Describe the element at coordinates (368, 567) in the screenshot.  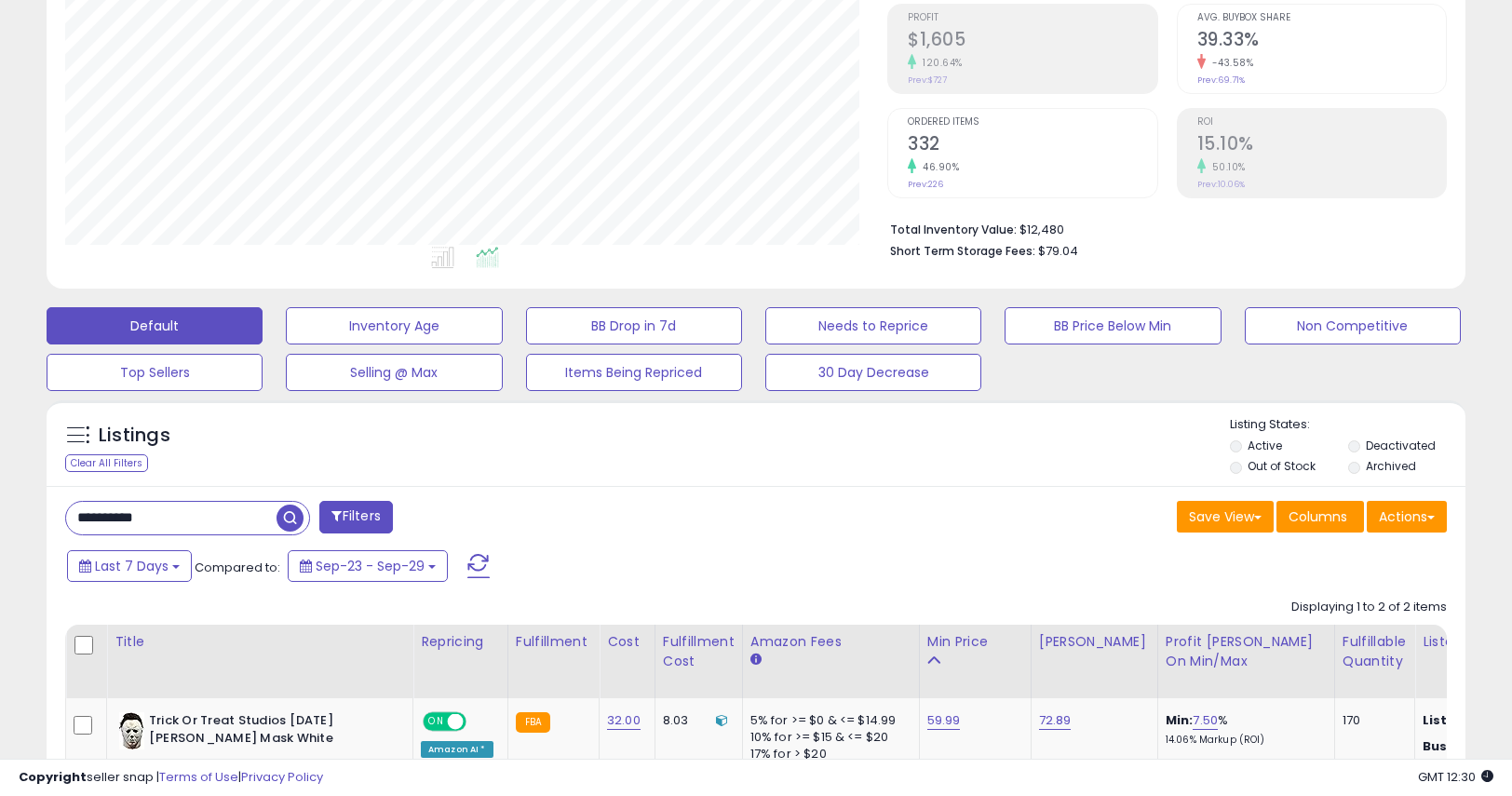
I see `button: Sep-23 - Sep-29` at that location.